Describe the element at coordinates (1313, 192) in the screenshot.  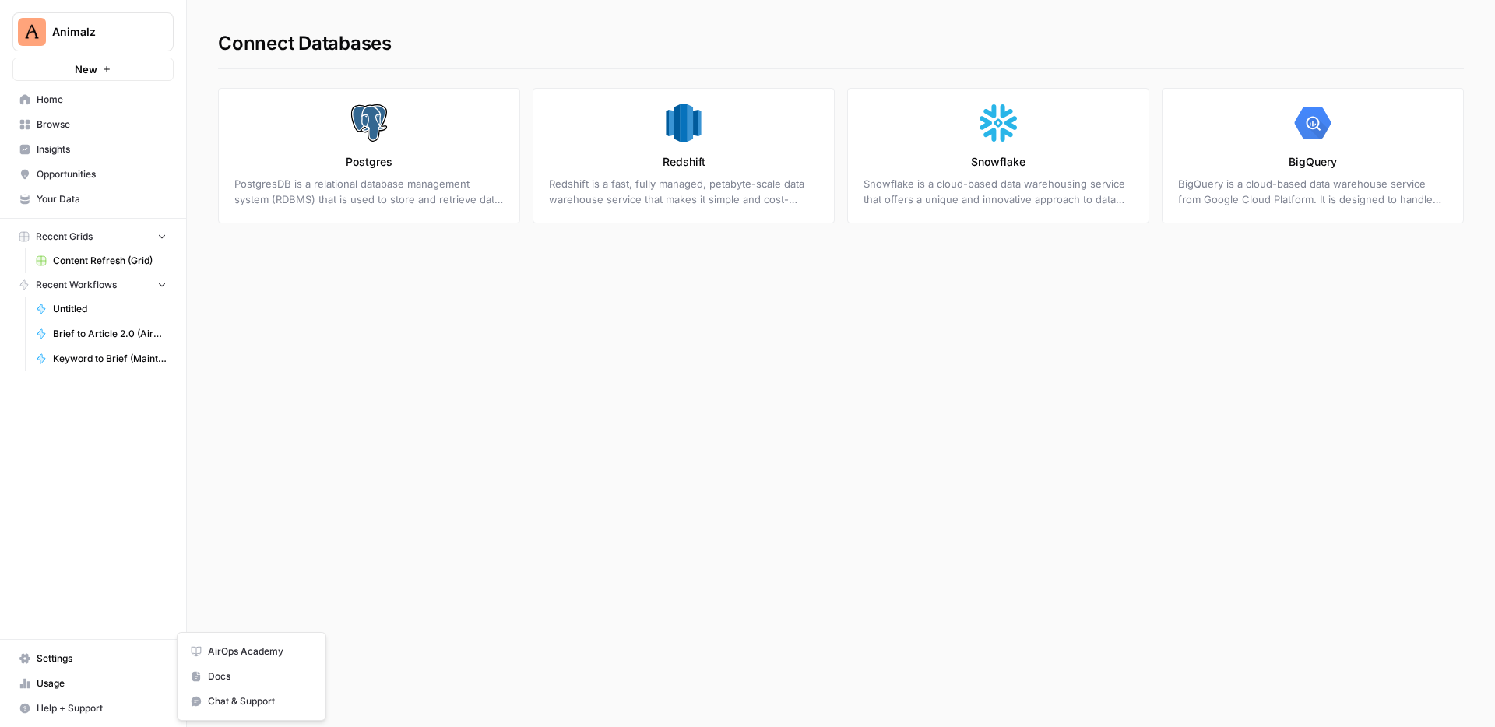
I see `p: BigQuery is a cloud-based data warehouse service from Google Cloud Platform. It is designed to ha...` at that location.